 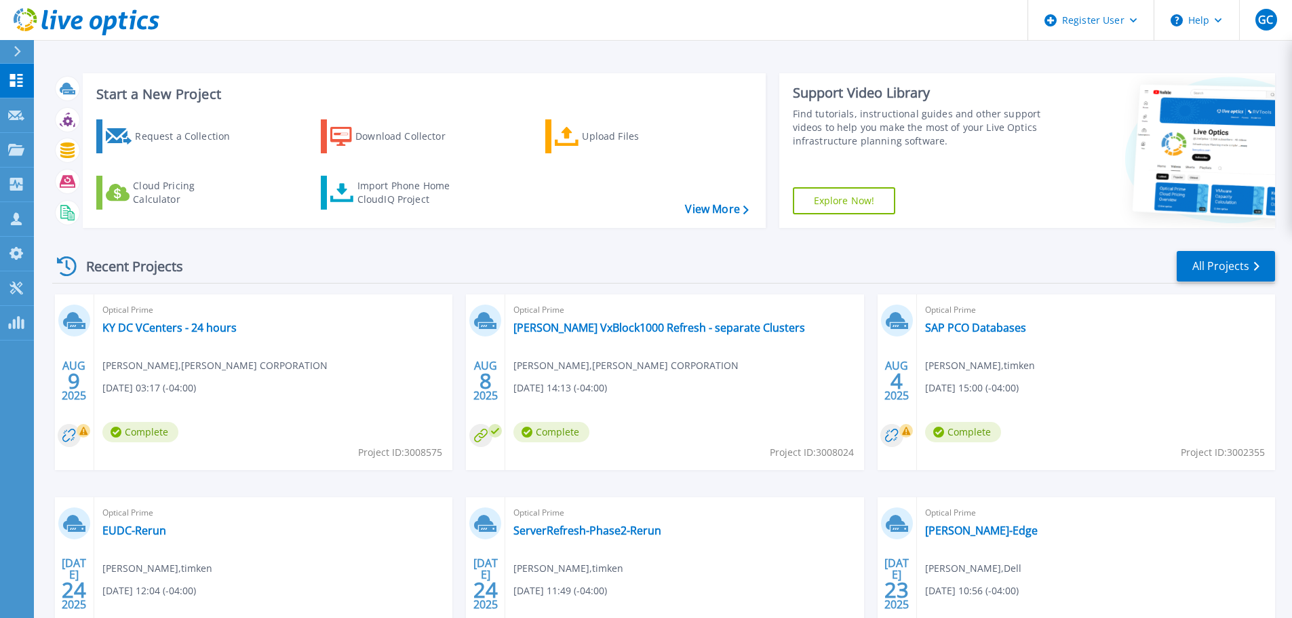 I want to click on span: GC, so click(x=1266, y=20).